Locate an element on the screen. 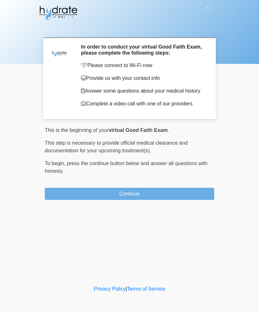 The height and width of the screenshot is (312, 259). span: press the continue button below and answer all questions with honesty. is located at coordinates (126, 167).